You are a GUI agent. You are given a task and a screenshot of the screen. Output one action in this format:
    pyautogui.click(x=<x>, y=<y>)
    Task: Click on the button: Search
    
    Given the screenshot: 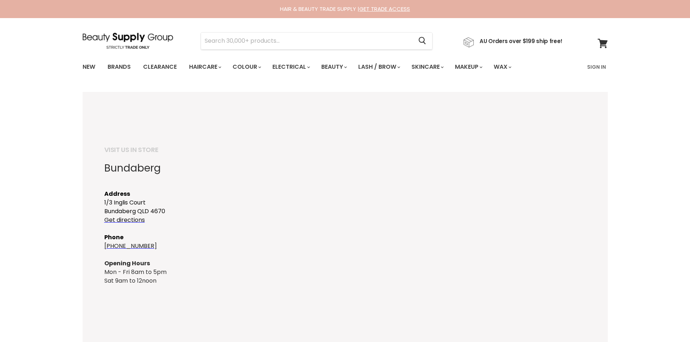 What is the action you would take?
    pyautogui.click(x=422, y=41)
    